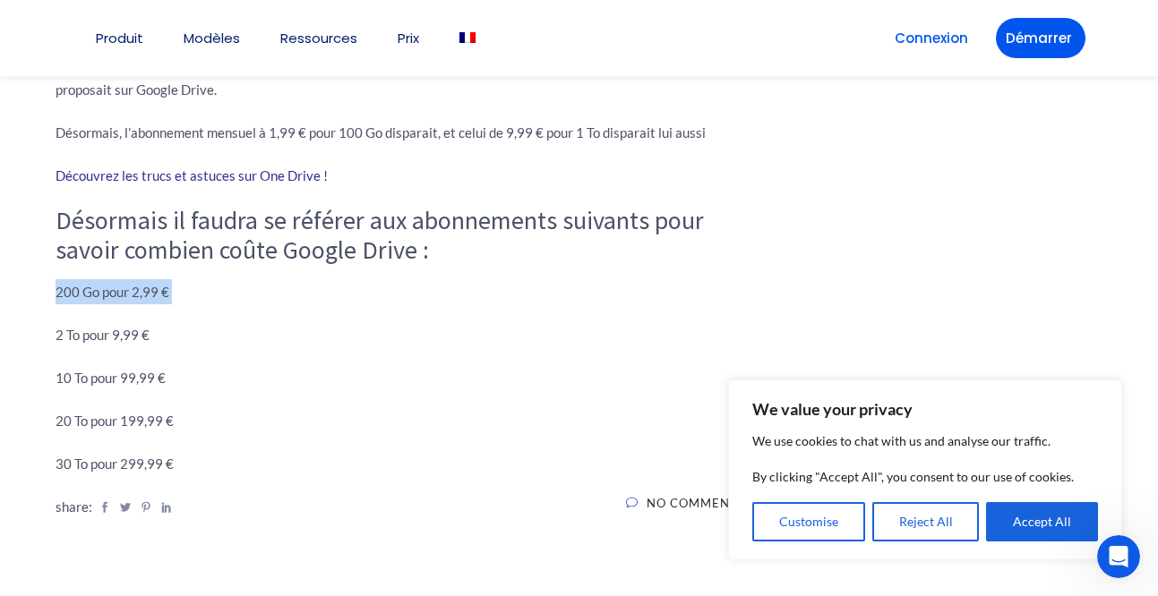  Describe the element at coordinates (925, 441) in the screenshot. I see `p: We use cookies to chat with us and analyse our traffic.` at that location.